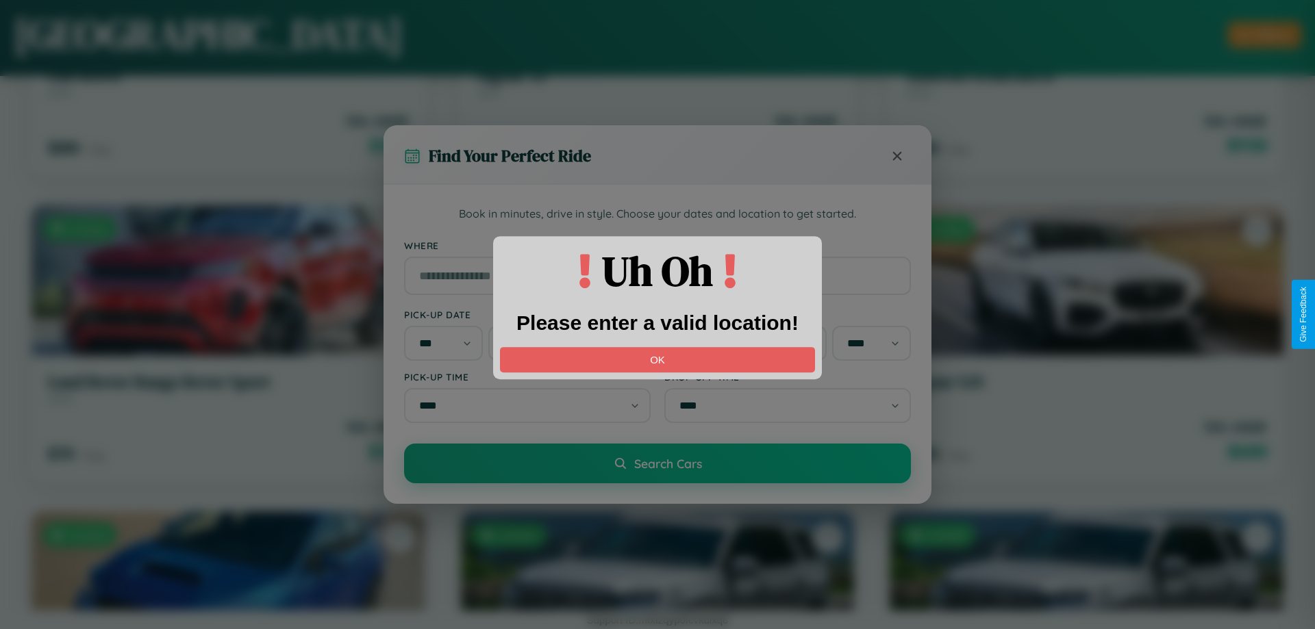 Image resolution: width=1315 pixels, height=629 pixels. What do you see at coordinates (668, 464) in the screenshot?
I see `span: Search Cars` at bounding box center [668, 464].